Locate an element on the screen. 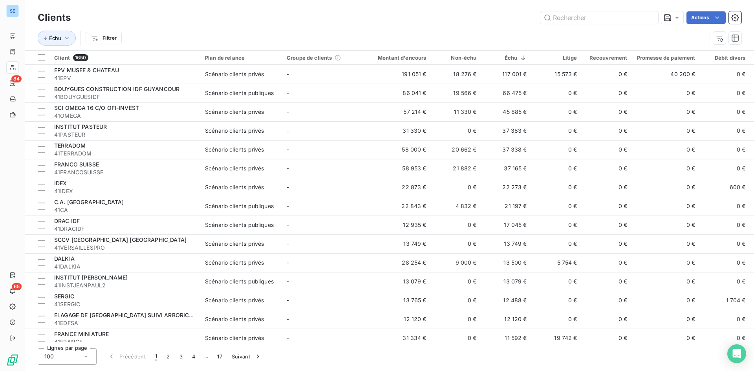 This screenshot has width=754, height=371. span: 41FRANCOSUISSE is located at coordinates (125, 172).